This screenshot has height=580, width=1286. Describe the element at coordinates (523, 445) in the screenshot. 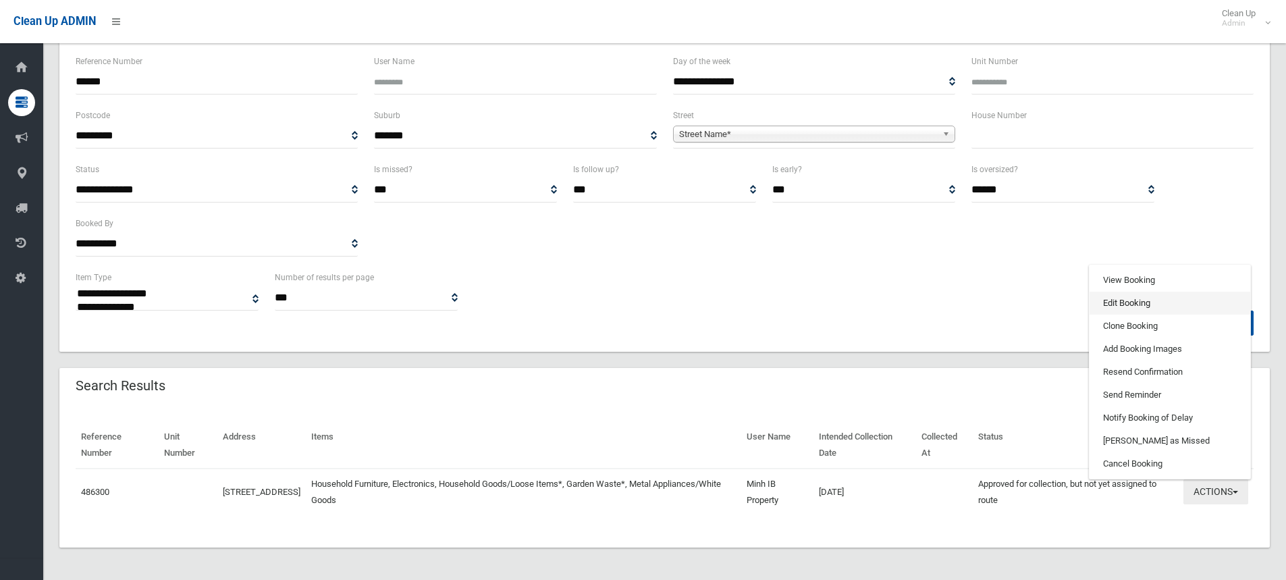

I see `th: Items` at that location.